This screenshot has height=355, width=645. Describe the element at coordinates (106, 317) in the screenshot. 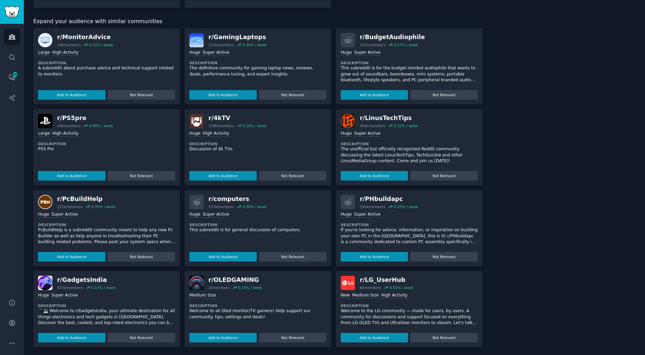

I see `p: 📱💻 Welcome to r/GadgetsIndia, your ultimate destination for all things electronics and tech gadge...` at that location.